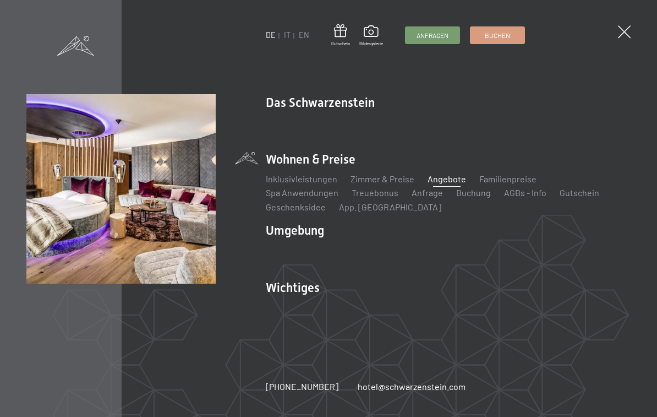  What do you see at coordinates (371, 36) in the screenshot?
I see `a: Bildergalerie` at bounding box center [371, 36].